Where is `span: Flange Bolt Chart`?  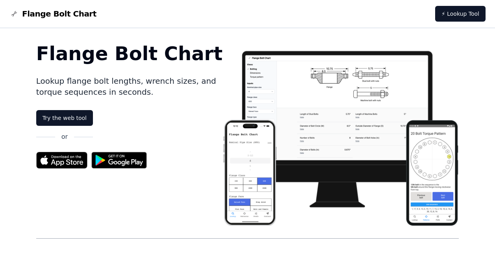 span: Flange Bolt Chart is located at coordinates (59, 14).